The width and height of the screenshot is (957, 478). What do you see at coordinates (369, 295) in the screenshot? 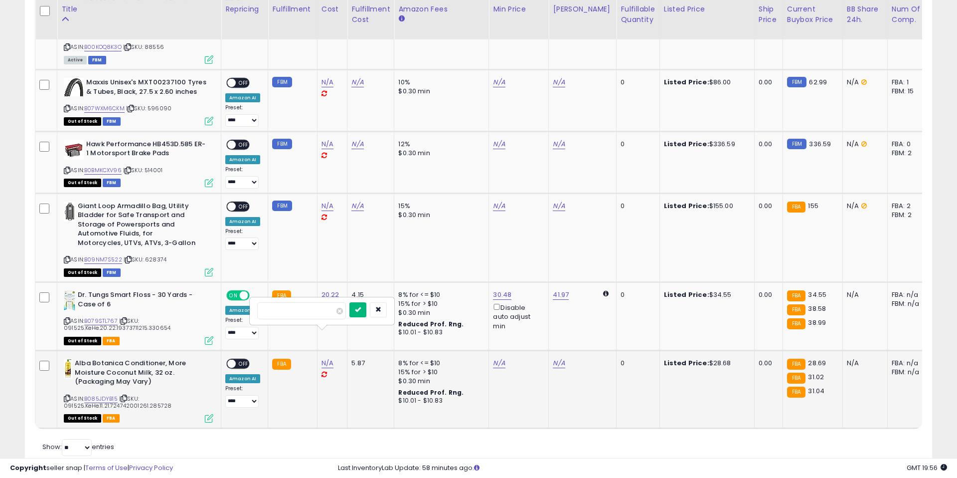
I see `div: 4.15` at bounding box center [369, 295].